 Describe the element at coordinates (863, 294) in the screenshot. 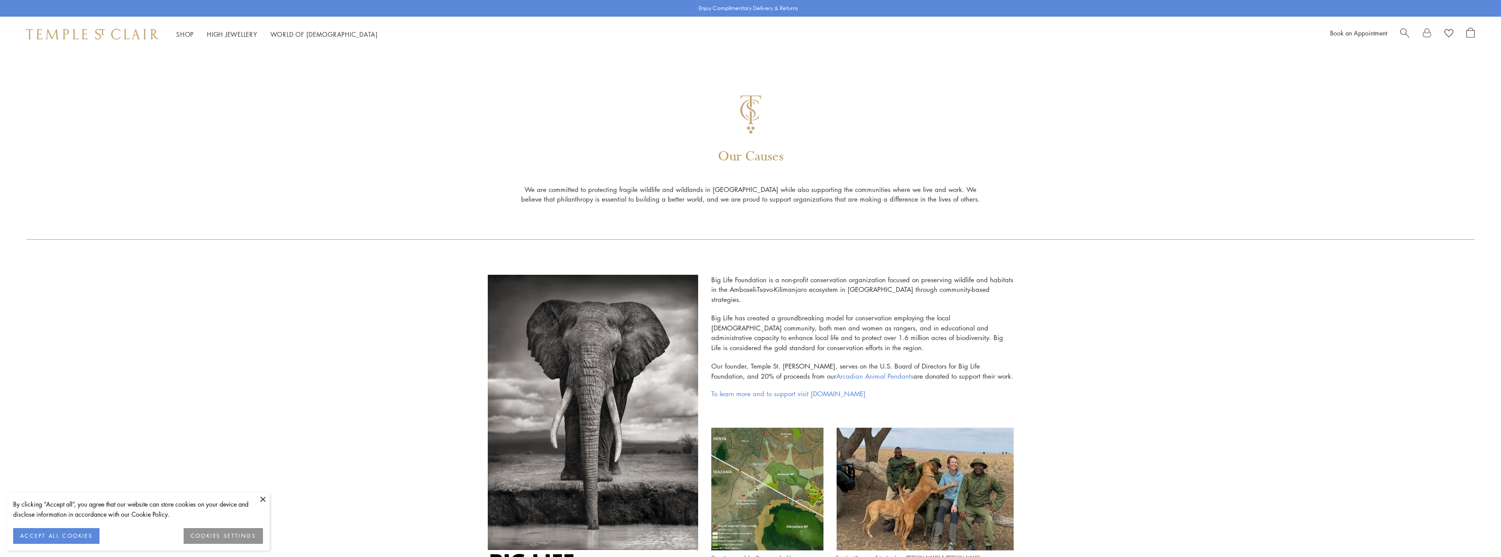

I see `p: Big Life Foundation is a non-profit conservation organization focused on preserving wildlife and ...` at that location.